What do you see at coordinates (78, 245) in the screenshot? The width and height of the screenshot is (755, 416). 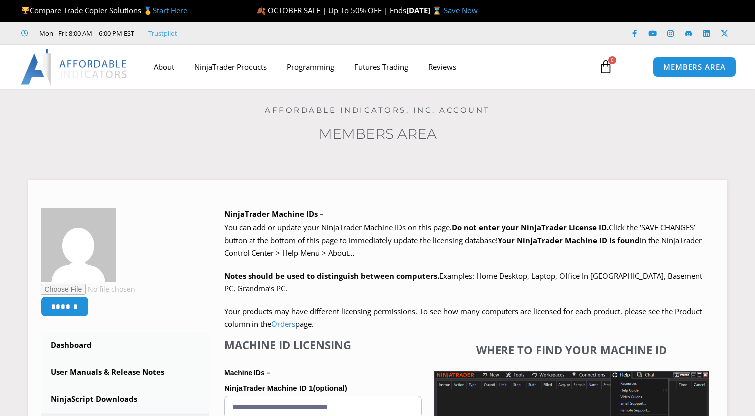 I see `img: 3607db31b7cf5e81d2b64e8615821dc08e7e4d2c678abb692043fbeb0c3b14c4` at bounding box center [78, 245].